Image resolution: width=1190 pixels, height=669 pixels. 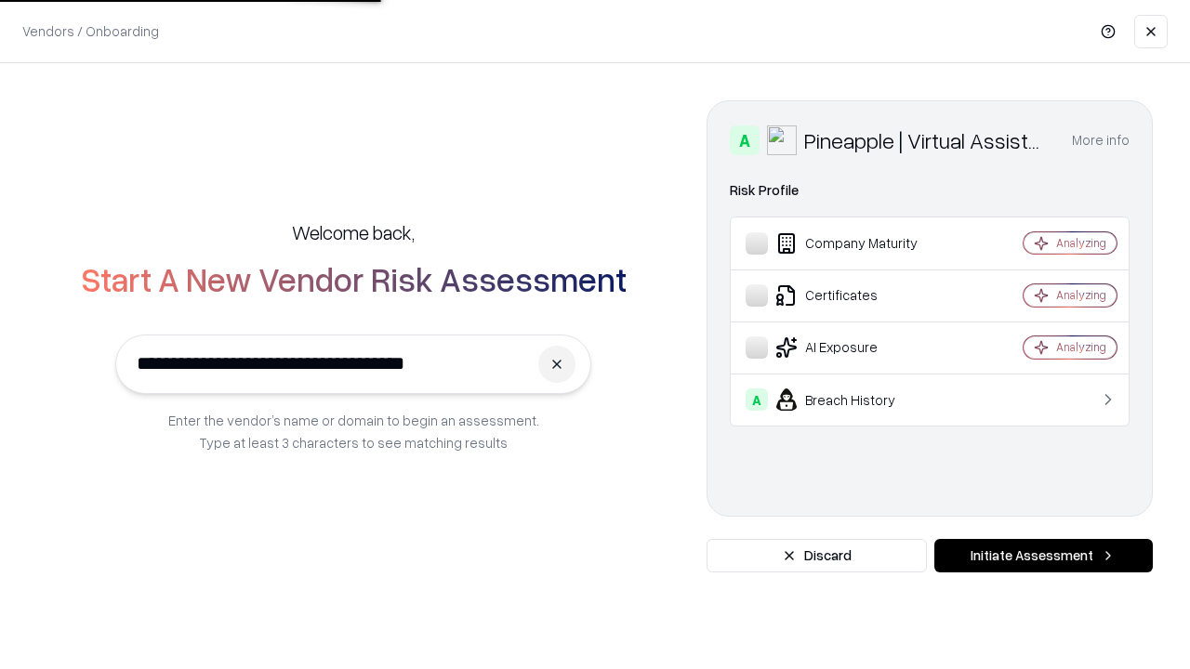 What do you see at coordinates (856, 348) in the screenshot?
I see `div: AI Exposure` at bounding box center [856, 348].